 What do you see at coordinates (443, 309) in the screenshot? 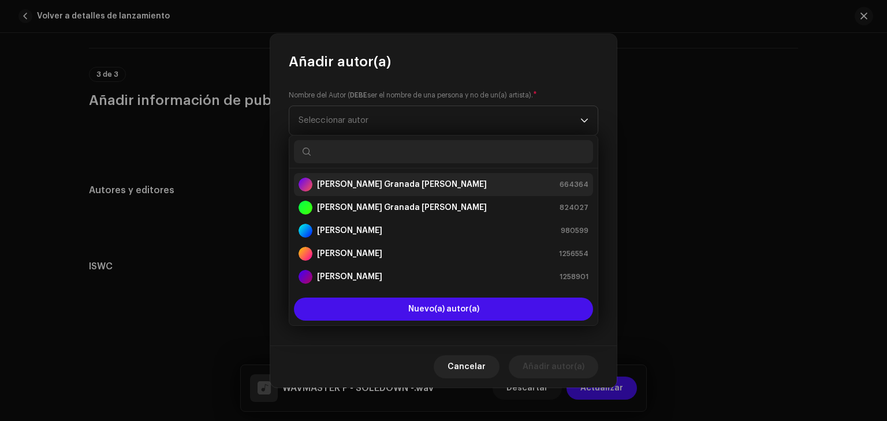
I see `button: Nuevo(a) autor(a)` at bounding box center [443, 309].